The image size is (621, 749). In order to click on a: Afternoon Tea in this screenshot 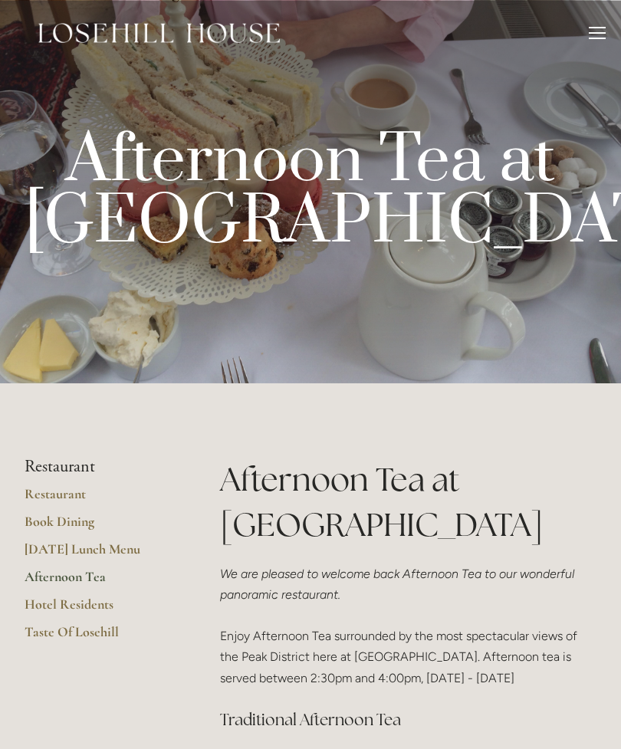, I will do `click(97, 582)`.